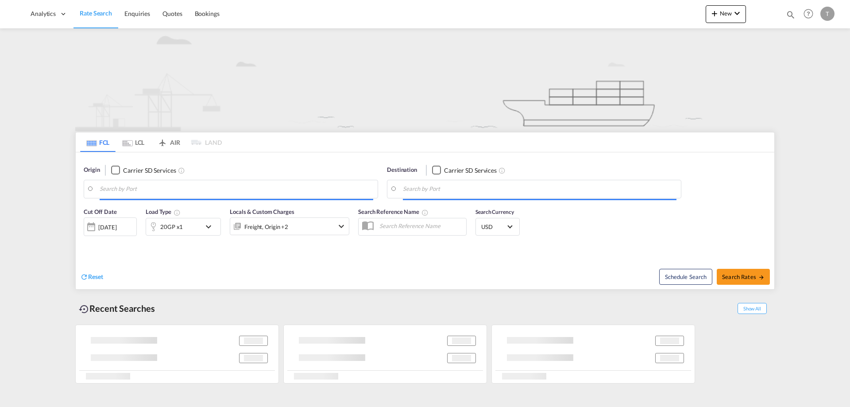  Describe the element at coordinates (289, 226) in the screenshot. I see `div: Freight Origin Destination Dock Stuffingicon-chevron-down` at that location.